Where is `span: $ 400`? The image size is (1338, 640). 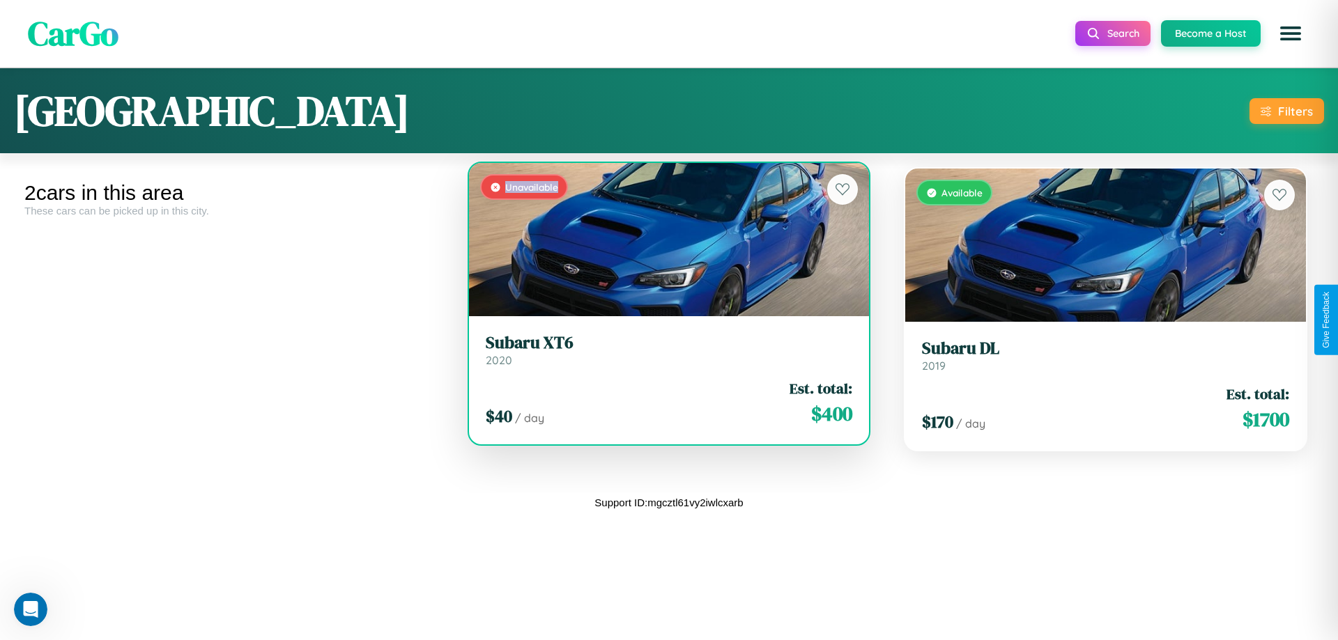
span: $ 400 is located at coordinates (831, 414).